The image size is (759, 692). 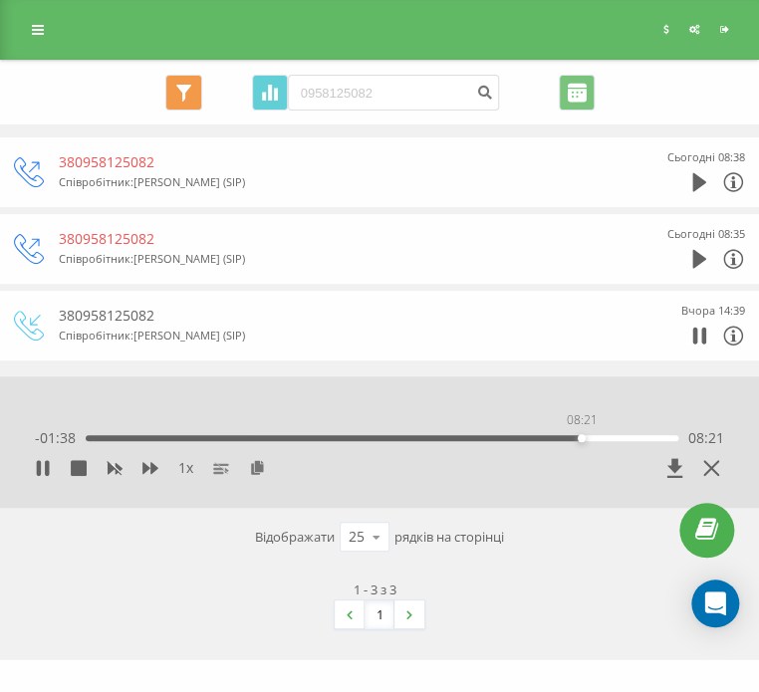 I want to click on div: Сьогодні 08:38, so click(x=706, y=157).